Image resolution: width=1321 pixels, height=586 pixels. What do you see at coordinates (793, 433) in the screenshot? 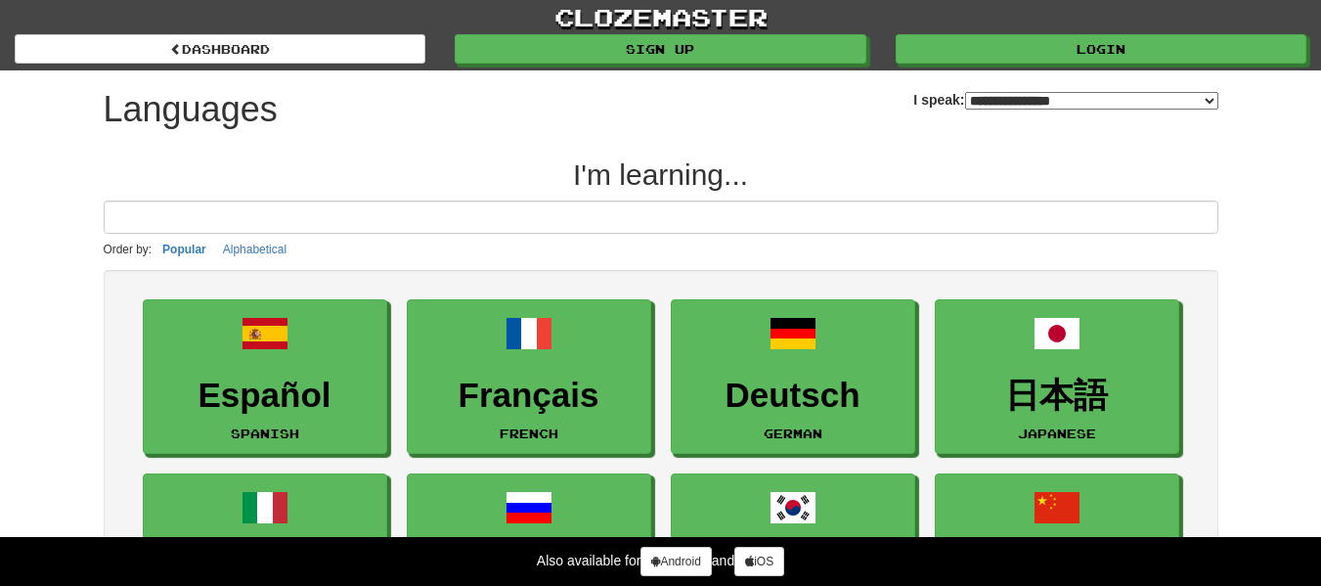
I see `small: German` at bounding box center [793, 433].